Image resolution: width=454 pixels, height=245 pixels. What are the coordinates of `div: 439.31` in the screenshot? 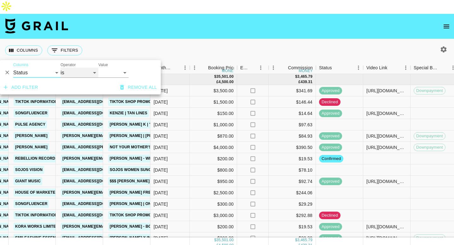 It's located at (307, 82).